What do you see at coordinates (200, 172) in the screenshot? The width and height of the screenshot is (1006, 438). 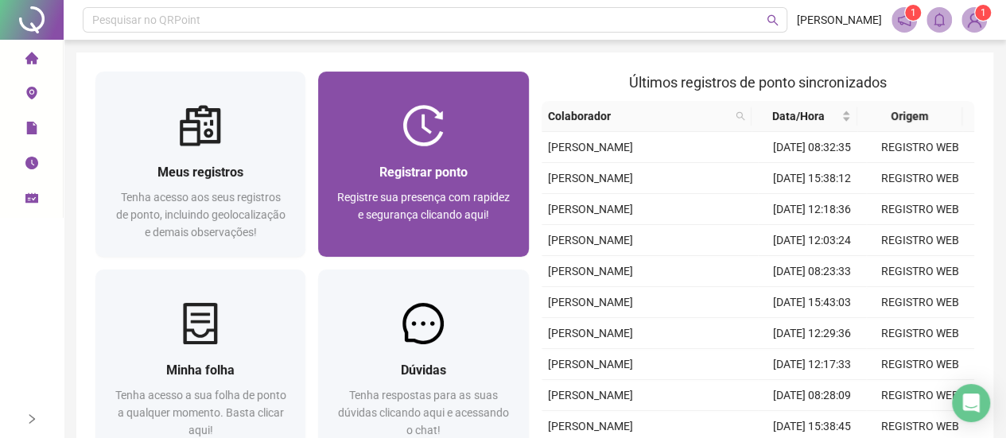 I see `span: Meus registros` at bounding box center [200, 172].